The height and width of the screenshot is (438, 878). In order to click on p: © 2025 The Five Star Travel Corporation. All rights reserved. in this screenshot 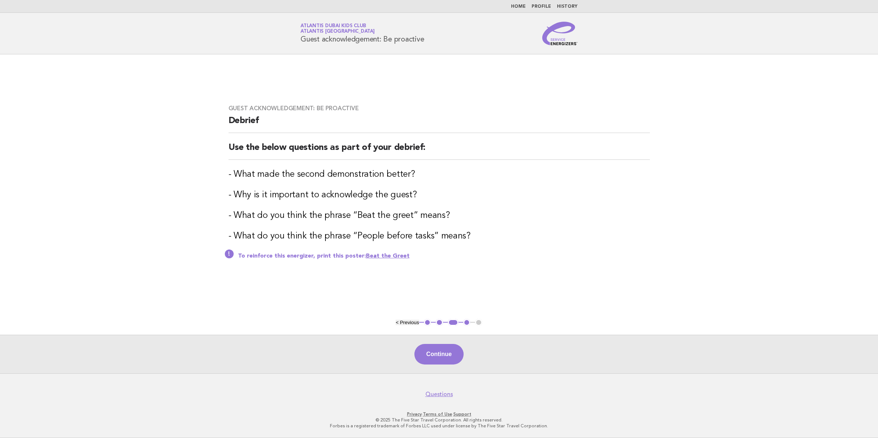, I will do `click(439, 420)`.